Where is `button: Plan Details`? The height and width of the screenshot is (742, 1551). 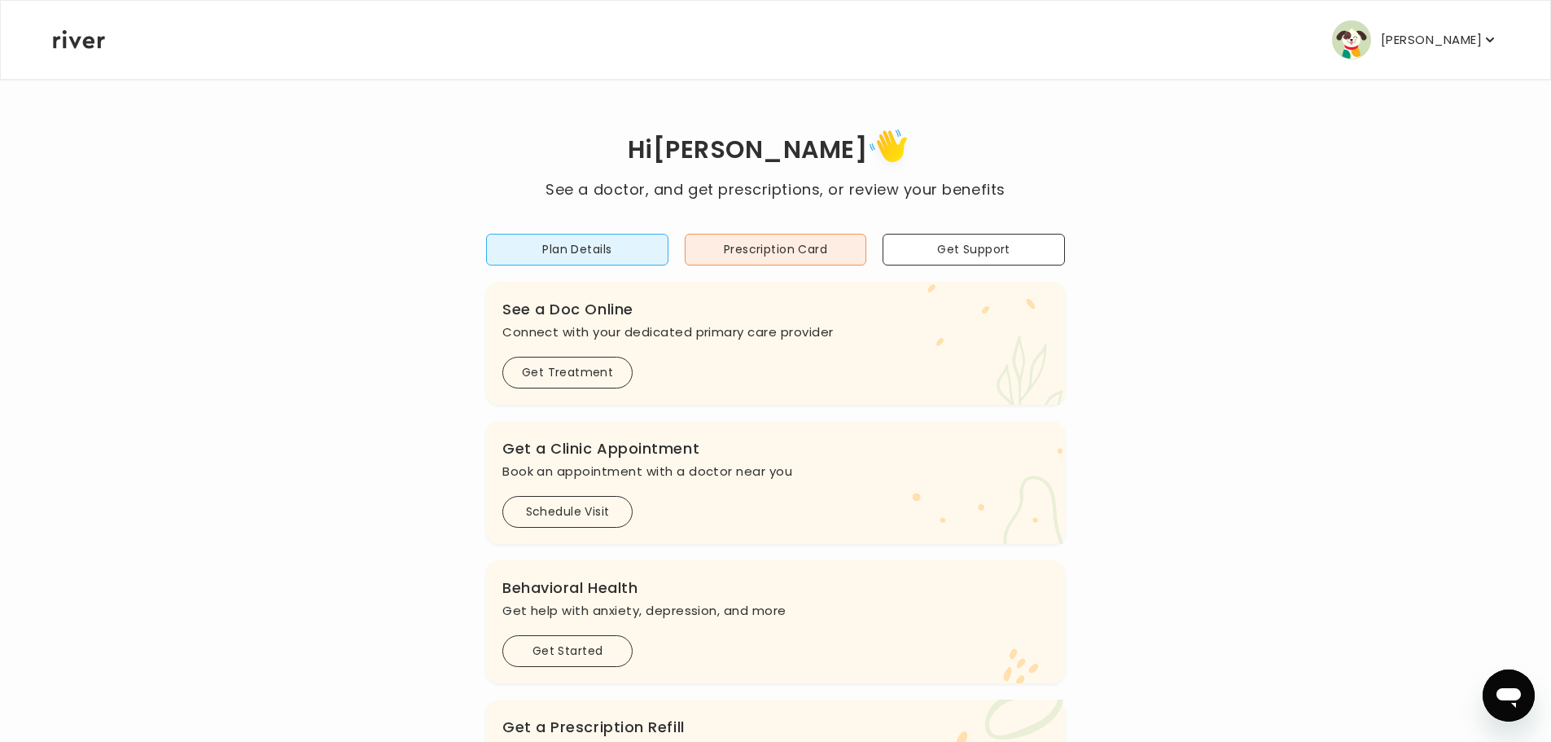 button: Plan Details is located at coordinates (577, 249).